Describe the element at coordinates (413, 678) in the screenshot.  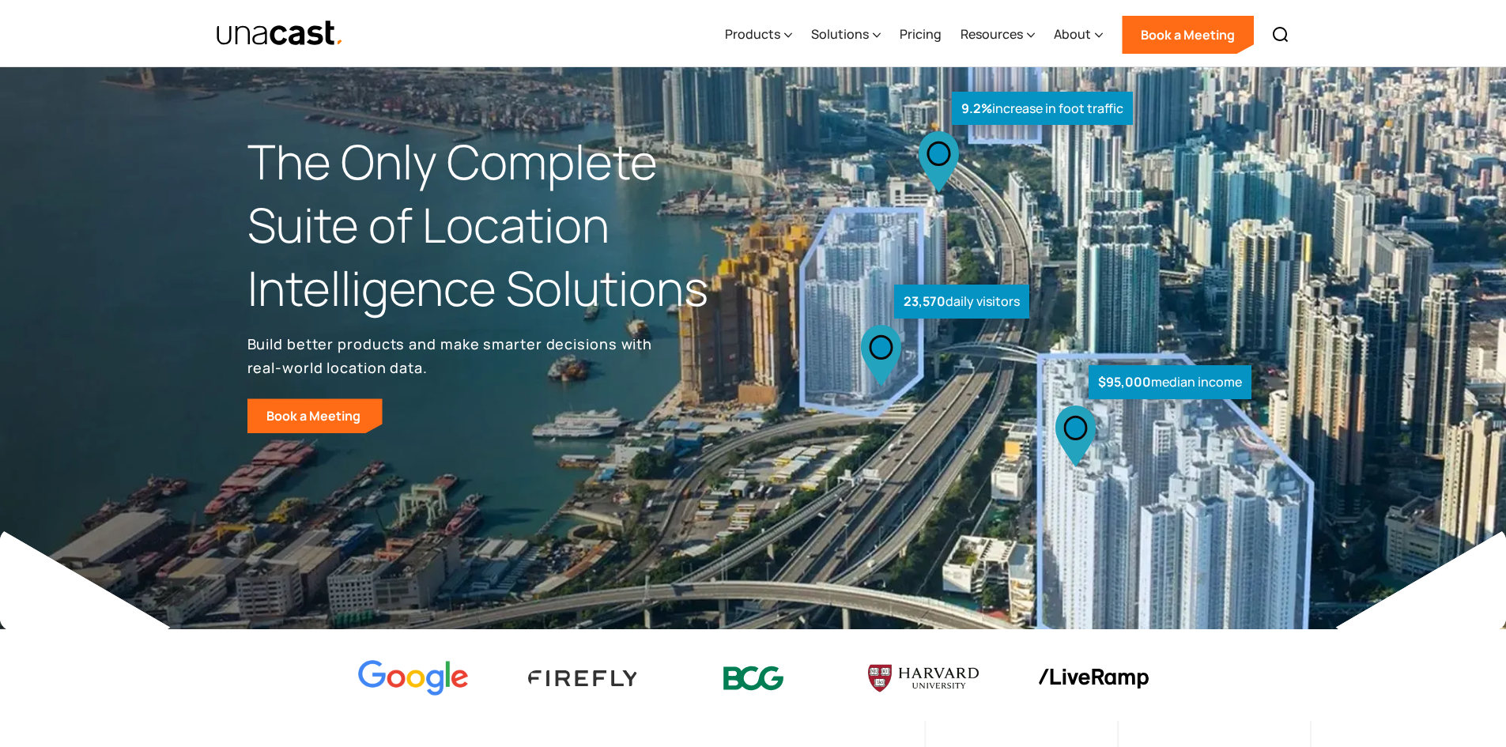
I see `img: Google logo Color` at that location.